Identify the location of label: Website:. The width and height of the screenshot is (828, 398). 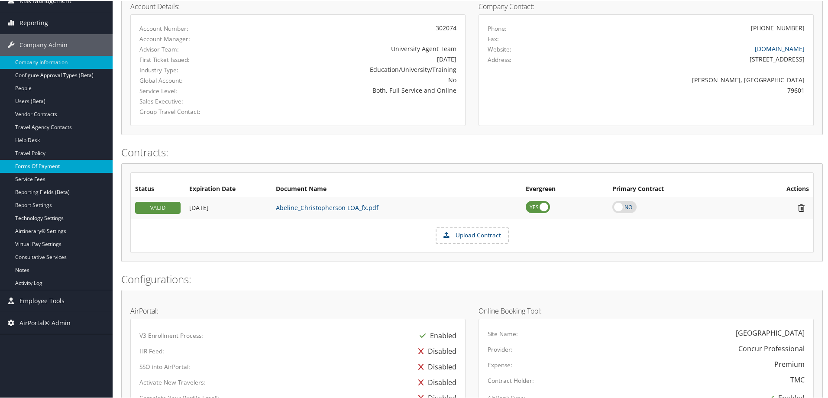
(499, 48).